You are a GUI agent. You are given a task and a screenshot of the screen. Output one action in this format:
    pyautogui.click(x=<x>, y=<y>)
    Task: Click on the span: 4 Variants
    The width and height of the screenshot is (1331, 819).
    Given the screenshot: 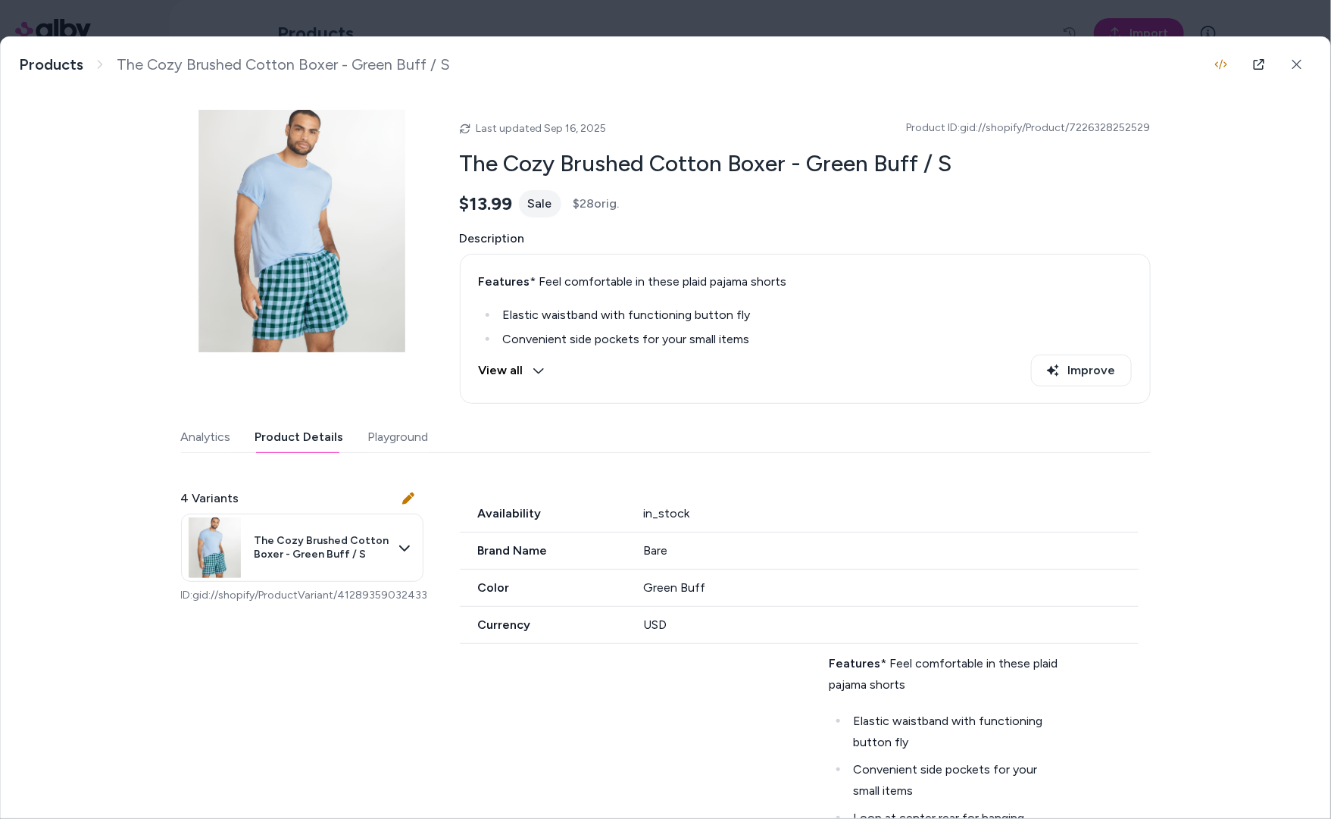 What is the action you would take?
    pyautogui.click(x=210, y=498)
    